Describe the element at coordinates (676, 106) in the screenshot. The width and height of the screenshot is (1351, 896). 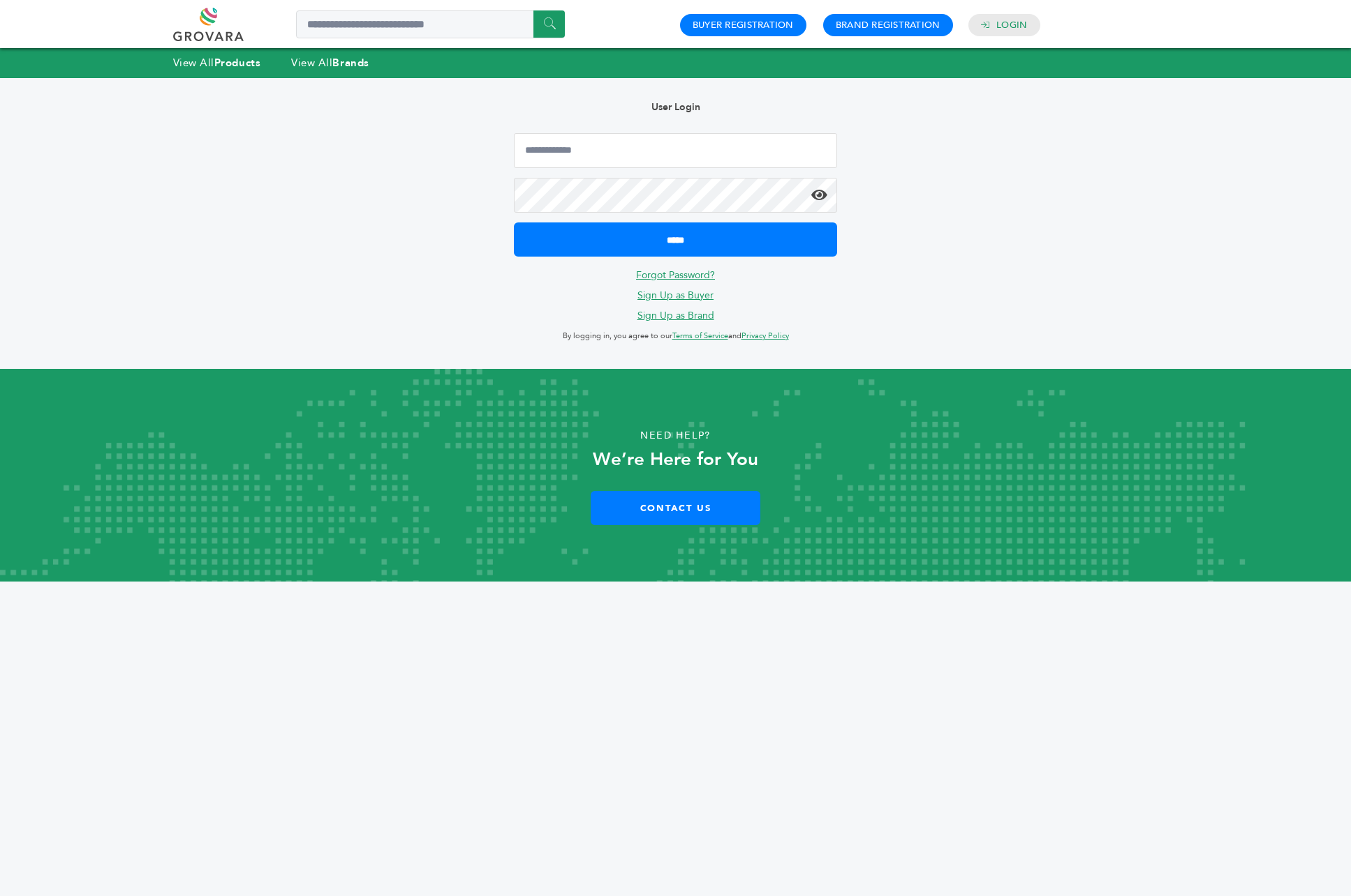
I see `b: User Login` at that location.